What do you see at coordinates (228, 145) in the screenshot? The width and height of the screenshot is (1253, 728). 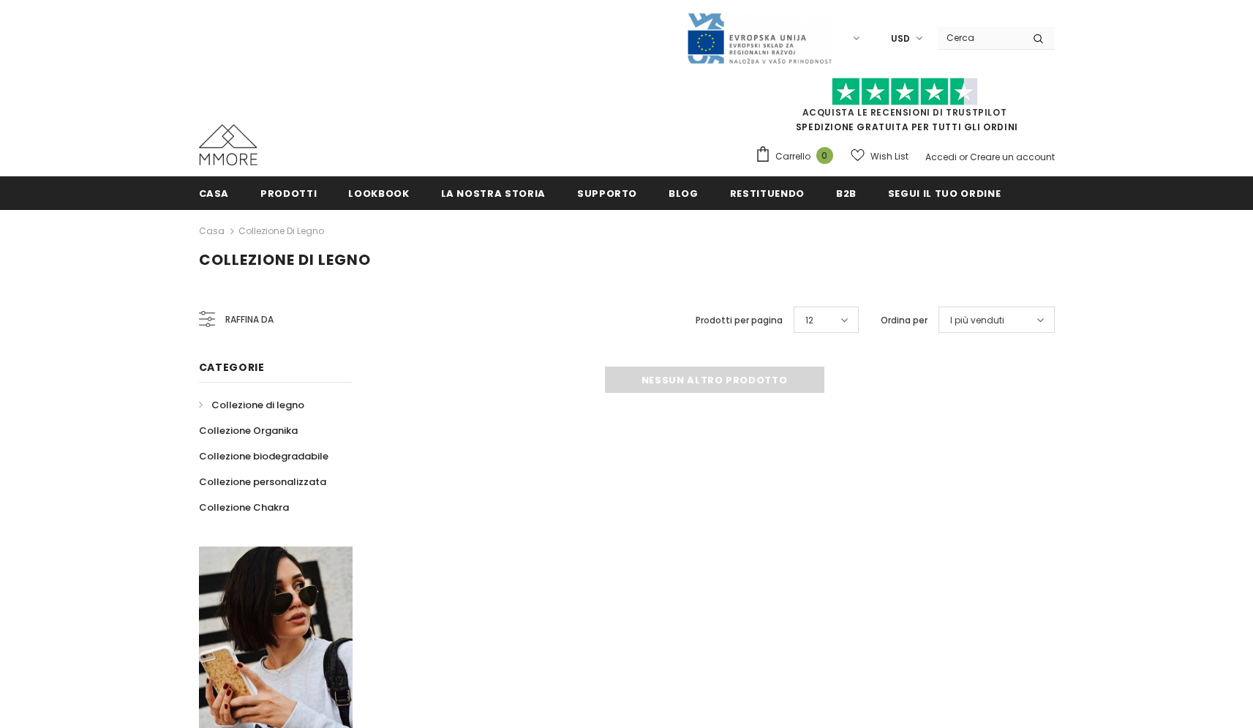 I see `img: Casi MMORE` at bounding box center [228, 145].